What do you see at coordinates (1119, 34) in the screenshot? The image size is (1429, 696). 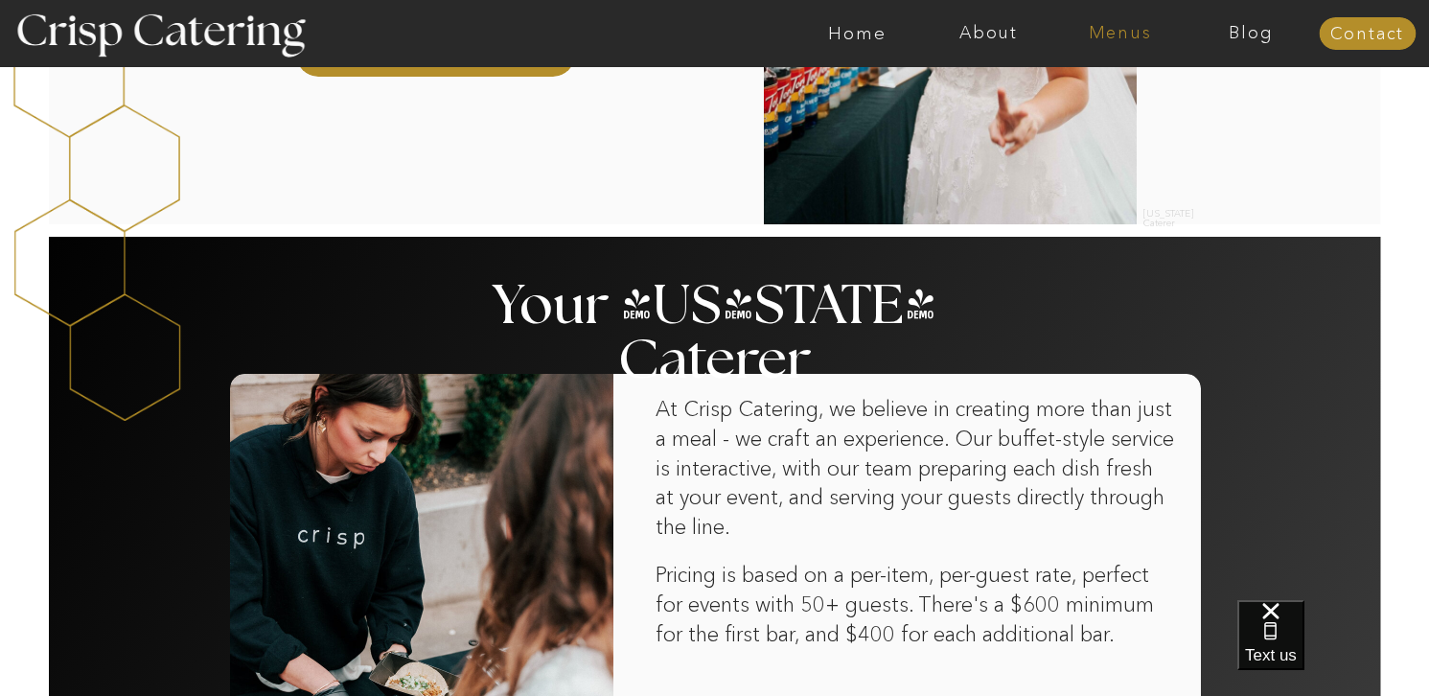 I see `a: Menus` at bounding box center [1119, 34].